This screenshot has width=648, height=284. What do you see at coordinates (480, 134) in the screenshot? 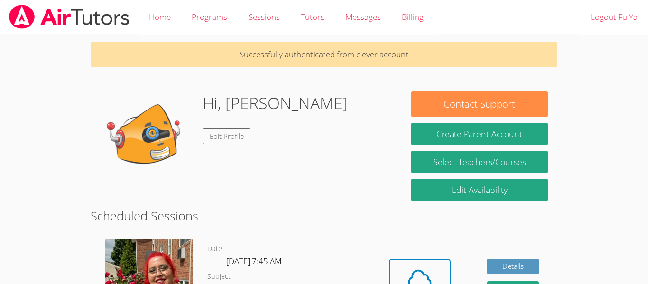
I see `button: Create Parent Account` at bounding box center [480, 134].